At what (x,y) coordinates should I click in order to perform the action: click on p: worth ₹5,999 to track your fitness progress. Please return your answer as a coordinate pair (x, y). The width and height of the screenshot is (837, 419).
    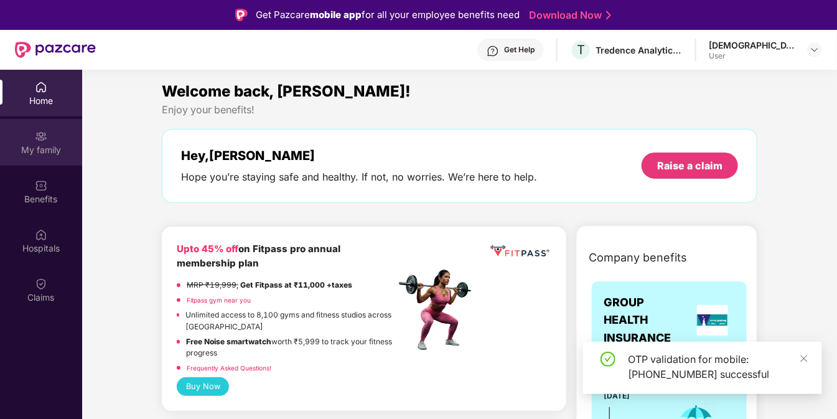
    Looking at the image, I should click on (290, 348).